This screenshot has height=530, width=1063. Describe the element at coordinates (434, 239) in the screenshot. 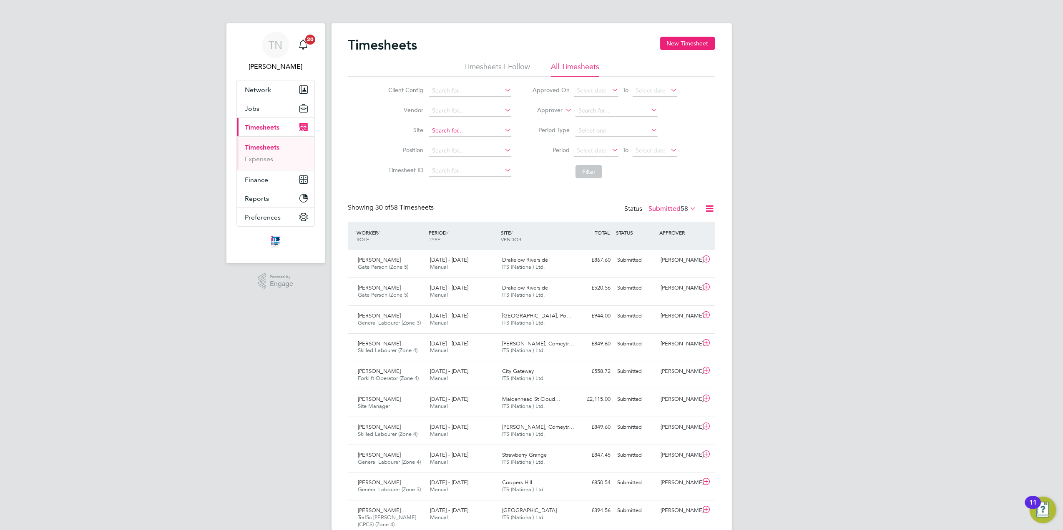

I see `span: TYPE` at that location.